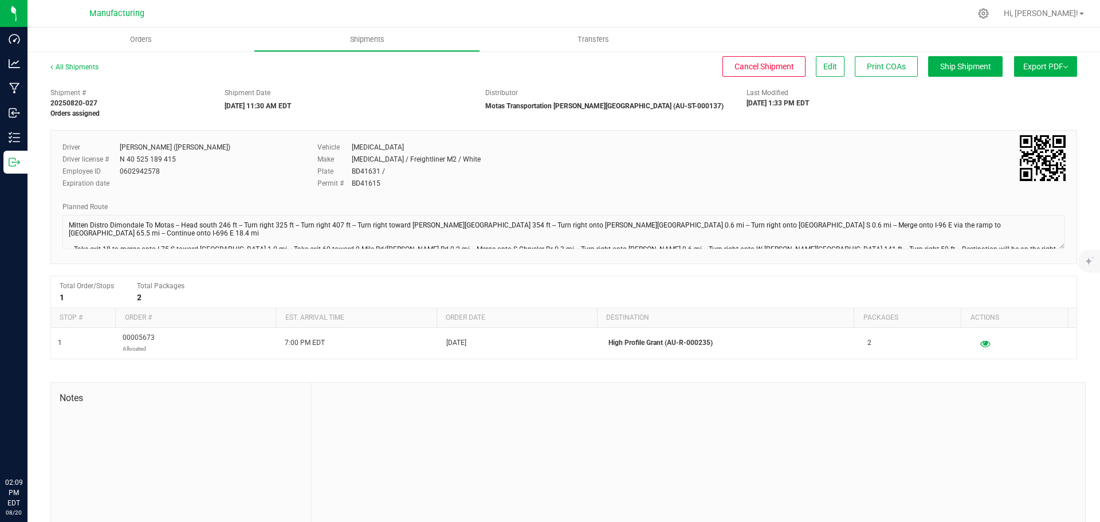  I want to click on th: Stop #, so click(83, 318).